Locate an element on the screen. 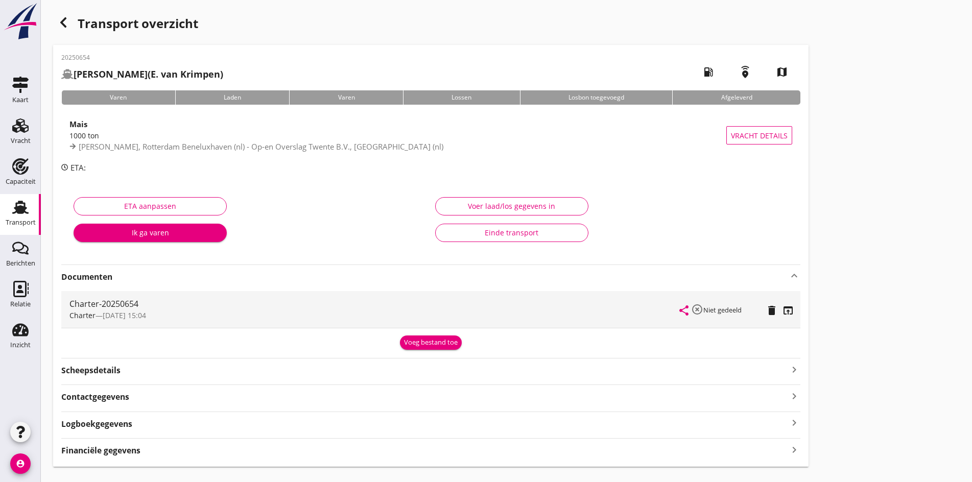 The width and height of the screenshot is (972, 482). h2: (E. van Krimpen) is located at coordinates (142, 74).